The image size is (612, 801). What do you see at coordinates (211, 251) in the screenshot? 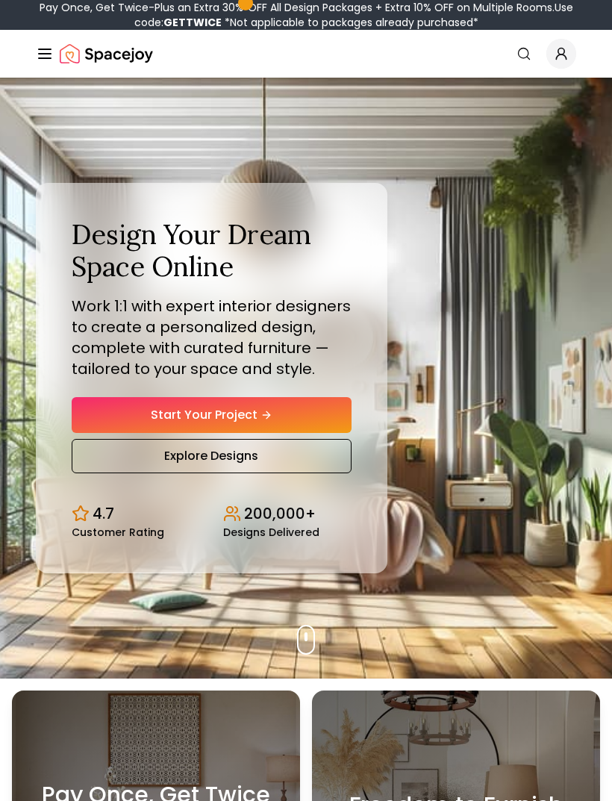
I see `h1: Design Your Dream Space Online` at bounding box center [211, 251].